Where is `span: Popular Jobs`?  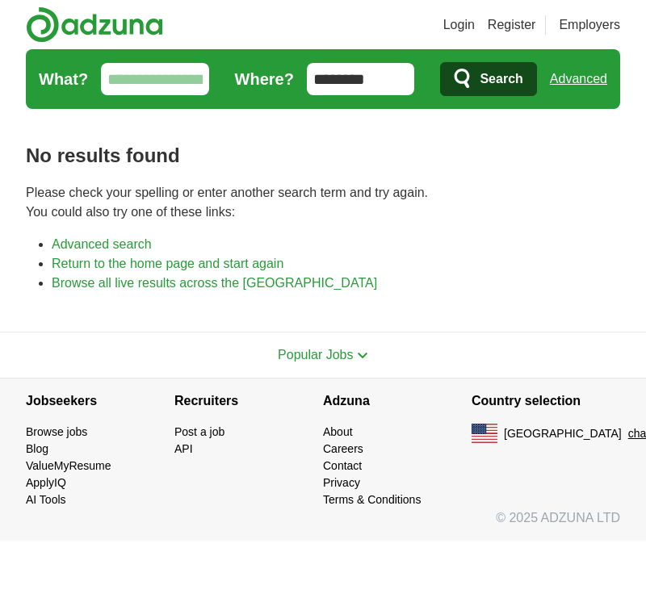 span: Popular Jobs is located at coordinates (315, 354).